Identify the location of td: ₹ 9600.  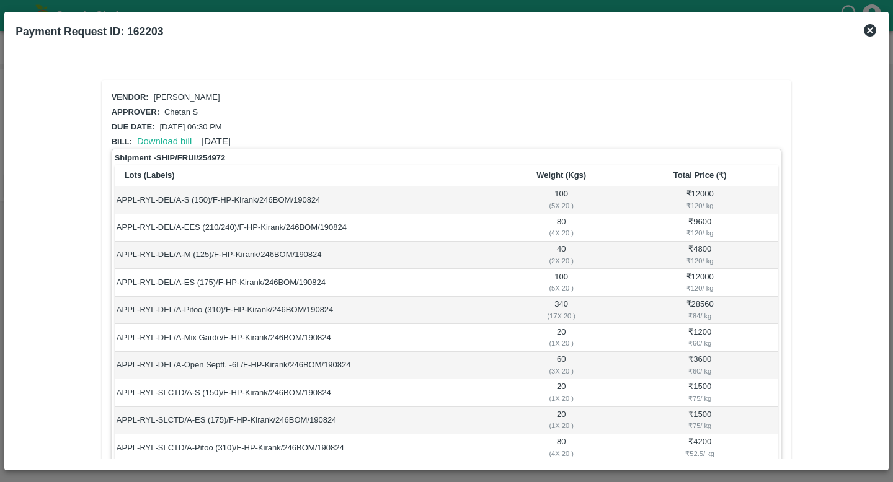
(699, 228).